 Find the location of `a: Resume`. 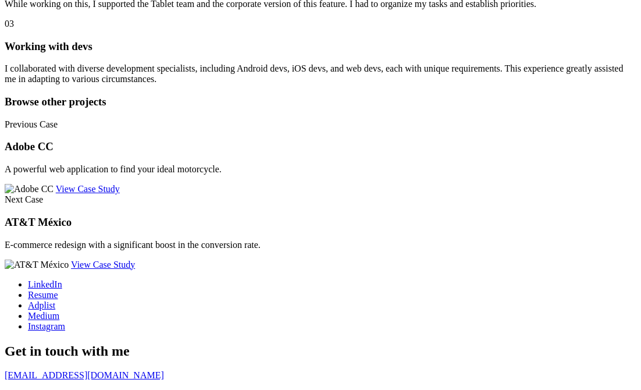

a: Resume is located at coordinates (43, 295).